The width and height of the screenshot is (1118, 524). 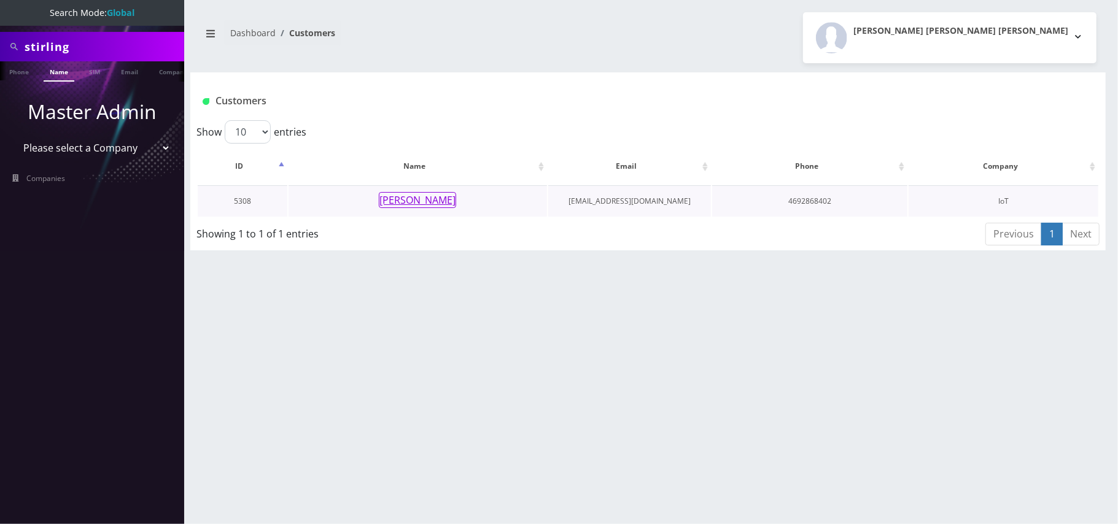 I want to click on td: 5308, so click(x=243, y=201).